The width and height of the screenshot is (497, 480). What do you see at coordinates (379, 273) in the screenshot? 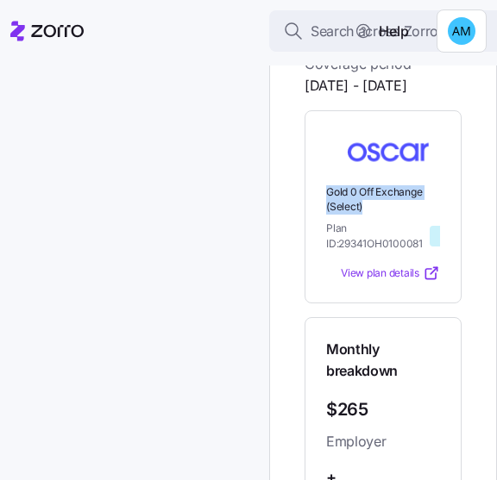
I see `span: View plan details` at bounding box center [379, 273].